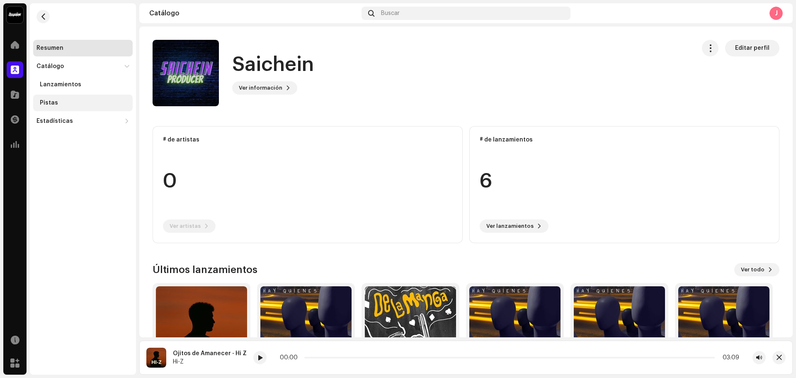  What do you see at coordinates (55, 121) in the screenshot?
I see `div: Estadísticas` at bounding box center [55, 121].